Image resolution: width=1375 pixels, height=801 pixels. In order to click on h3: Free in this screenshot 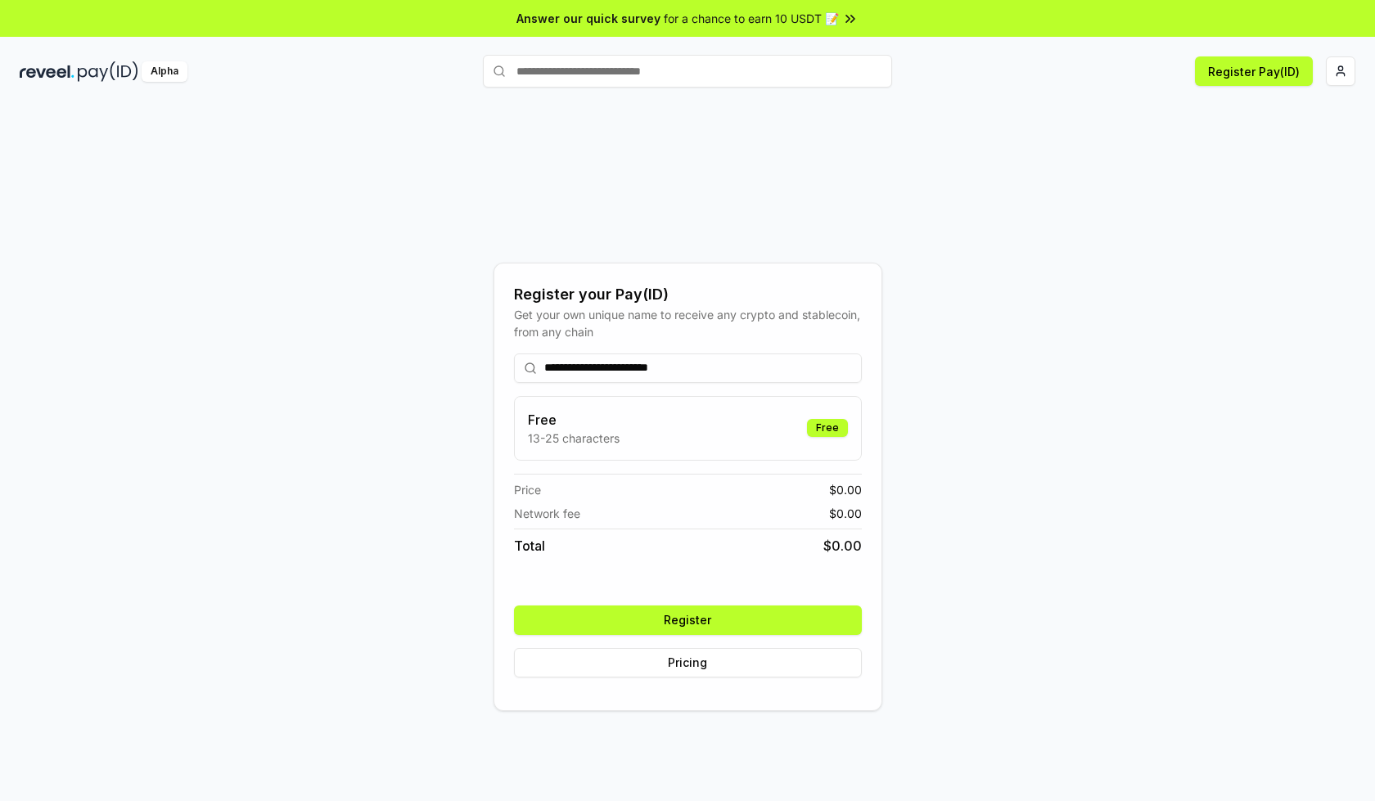, I will do `click(574, 420)`.